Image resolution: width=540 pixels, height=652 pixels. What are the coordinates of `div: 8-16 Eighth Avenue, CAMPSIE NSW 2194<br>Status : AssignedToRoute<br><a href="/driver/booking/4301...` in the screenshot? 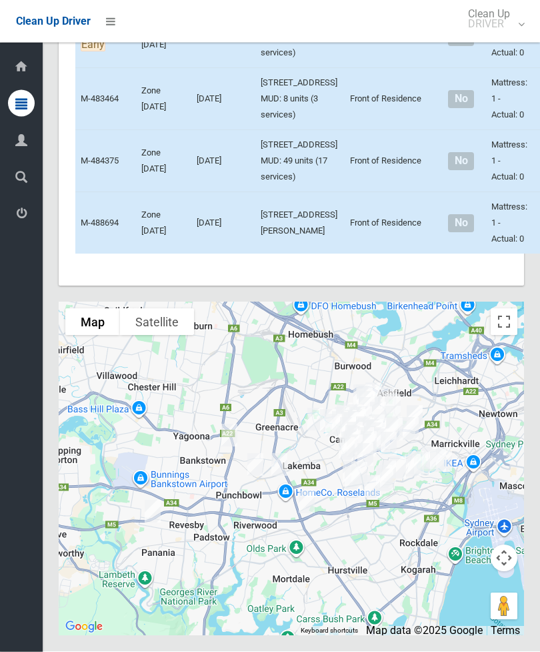 It's located at (358, 419).